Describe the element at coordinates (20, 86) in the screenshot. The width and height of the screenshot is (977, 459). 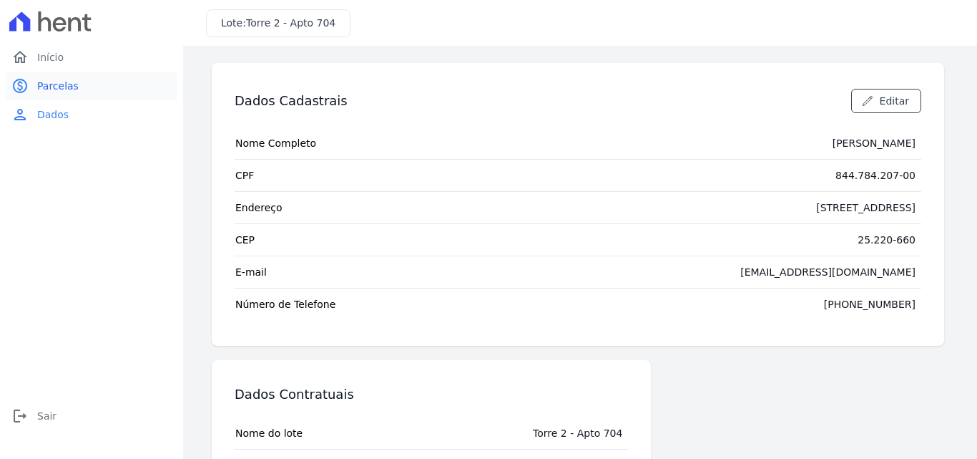
I see `i: paid` at that location.